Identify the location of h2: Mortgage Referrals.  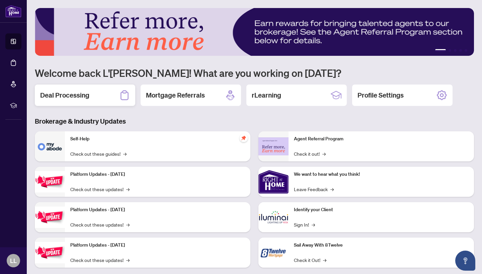
(175, 95).